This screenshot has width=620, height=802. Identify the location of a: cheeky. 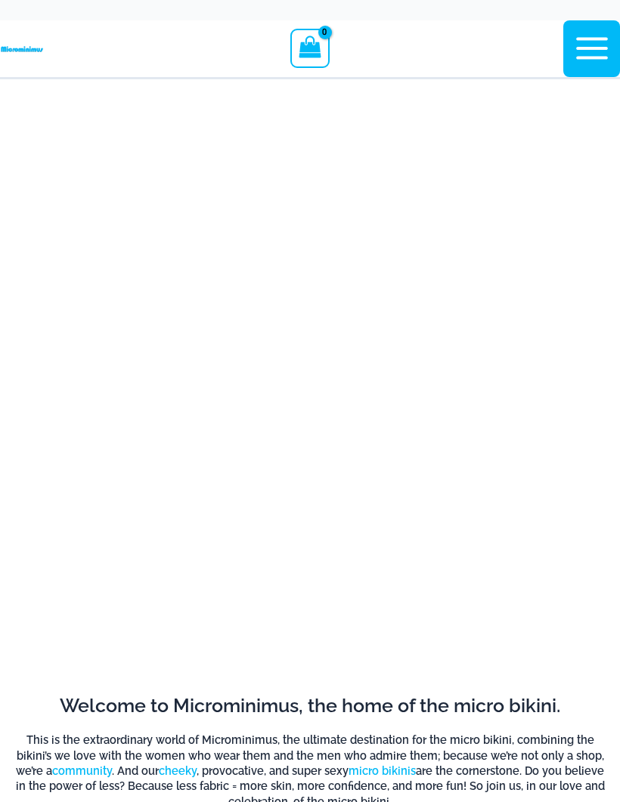
(178, 771).